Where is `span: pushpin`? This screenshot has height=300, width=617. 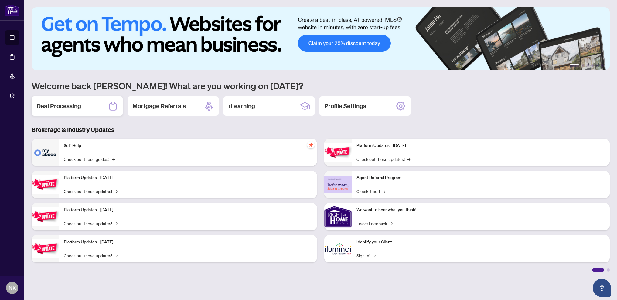
span: pushpin is located at coordinates (311, 145).